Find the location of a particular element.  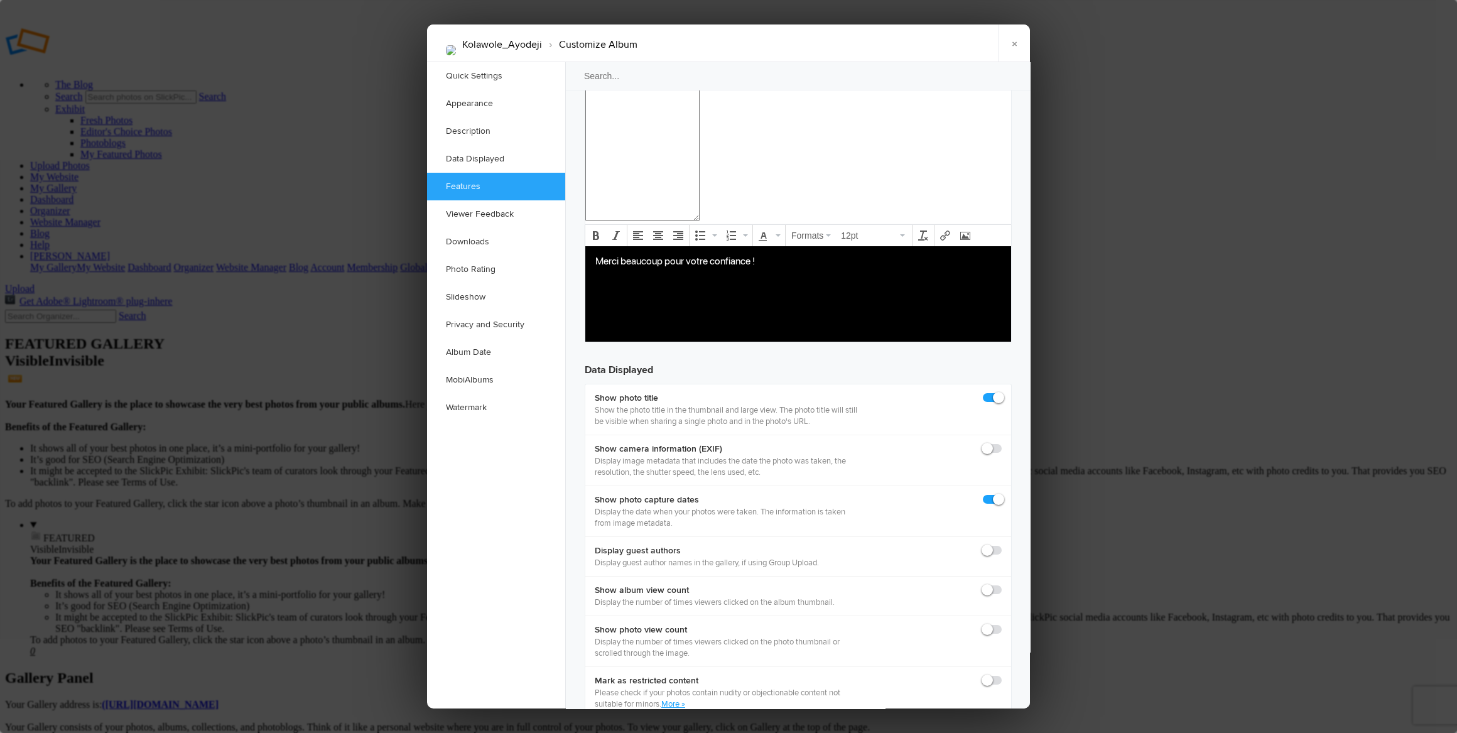

a: MobiAlbums is located at coordinates (496, 380).